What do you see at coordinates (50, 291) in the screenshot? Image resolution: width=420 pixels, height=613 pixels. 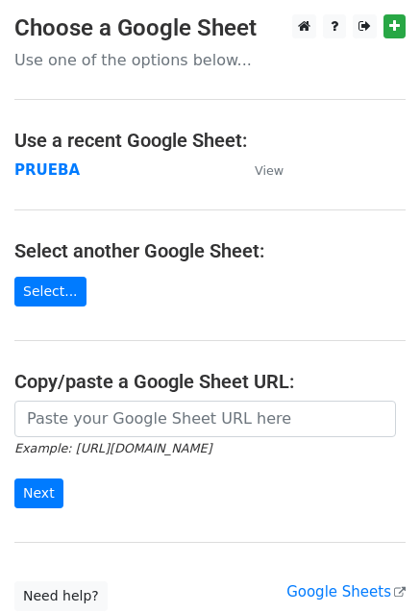 I see `a: Select...` at bounding box center [50, 291].